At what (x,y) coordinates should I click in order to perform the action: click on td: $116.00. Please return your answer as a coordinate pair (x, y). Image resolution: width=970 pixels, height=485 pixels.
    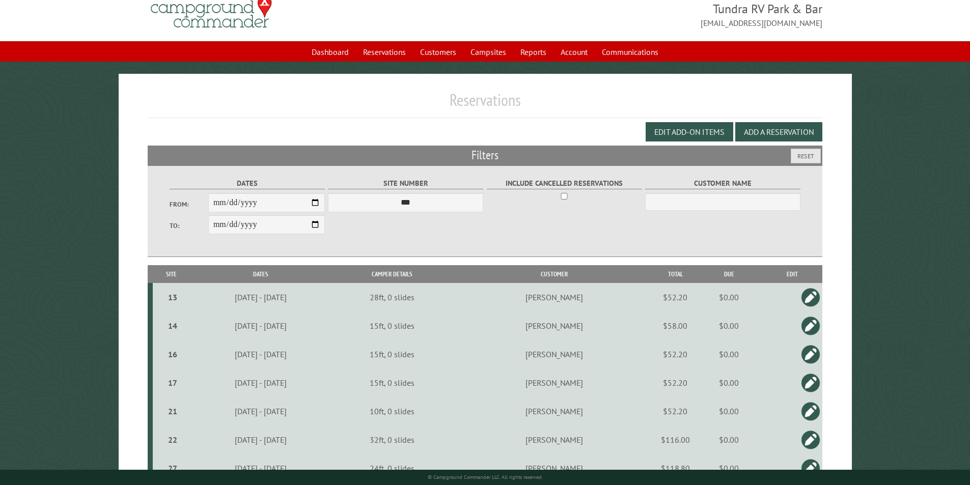
    Looking at the image, I should click on (675, 440).